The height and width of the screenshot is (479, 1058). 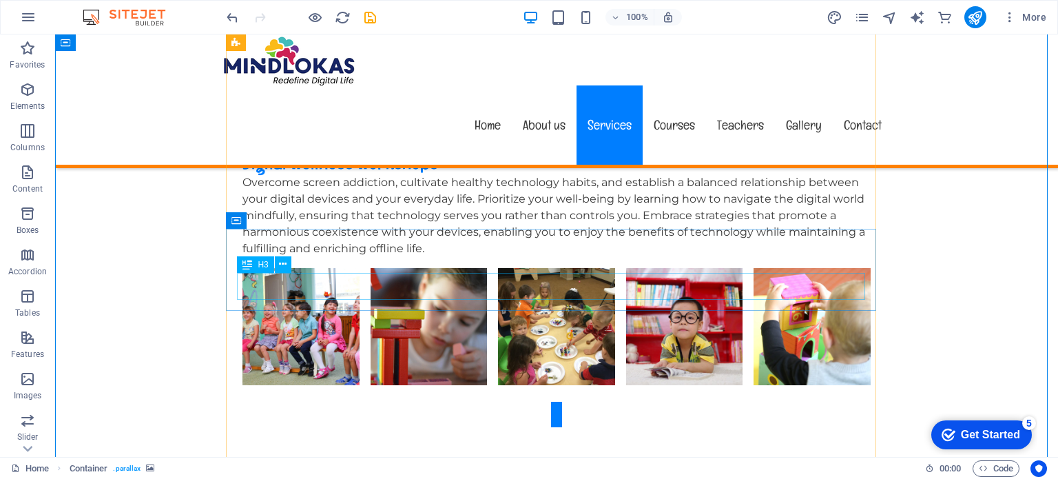 What do you see at coordinates (370, 17) in the screenshot?
I see `i: Save (Ctrl+S)` at bounding box center [370, 17].